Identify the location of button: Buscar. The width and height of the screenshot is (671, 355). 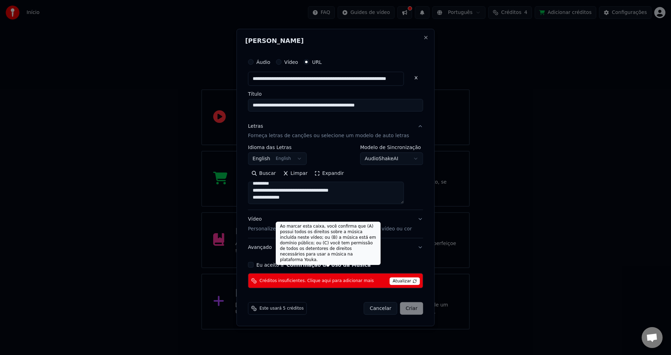
(264, 174).